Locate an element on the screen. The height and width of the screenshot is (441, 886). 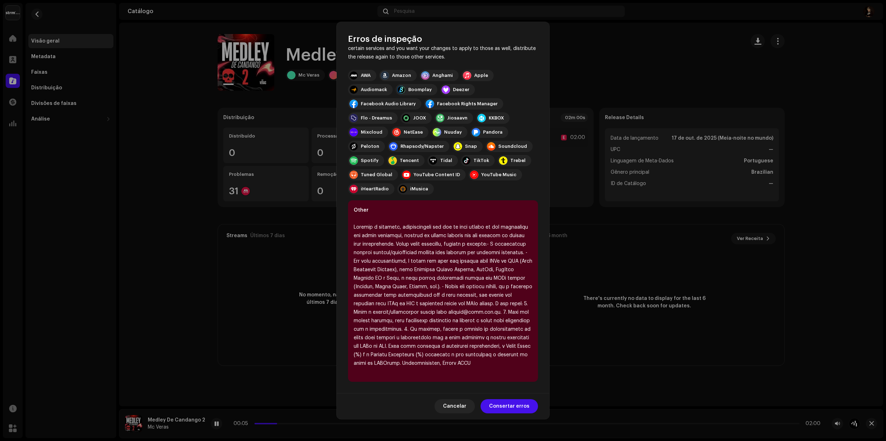
div: Deezer is located at coordinates (461, 90).